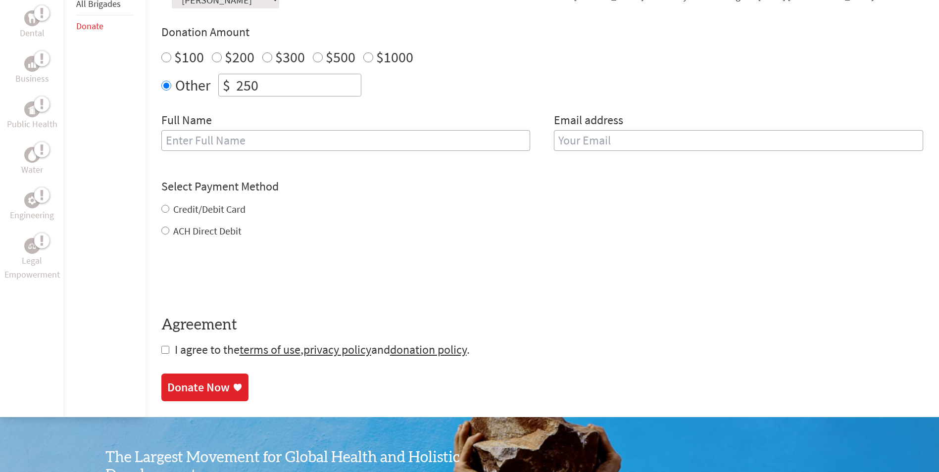  I want to click on label: Email address, so click(588, 121).